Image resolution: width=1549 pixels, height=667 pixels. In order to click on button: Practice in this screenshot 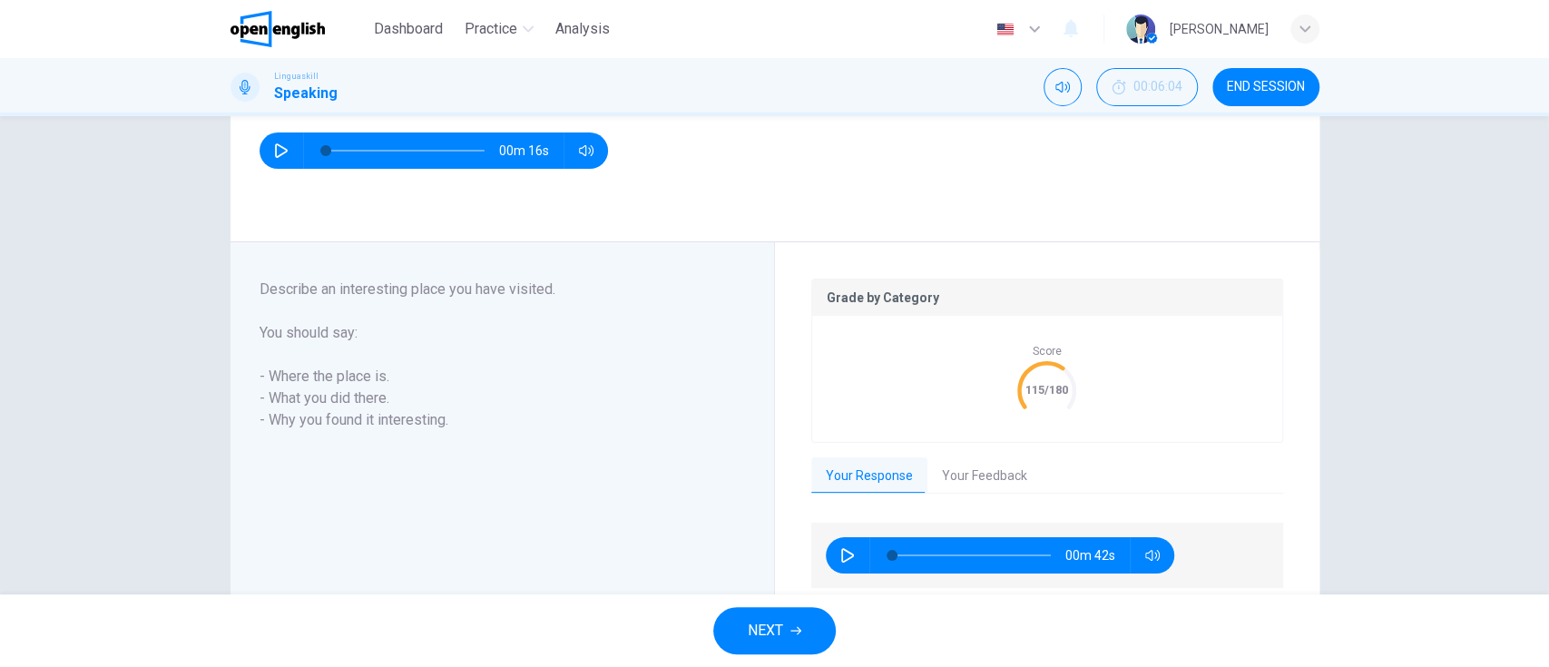, I will do `click(499, 29)`.